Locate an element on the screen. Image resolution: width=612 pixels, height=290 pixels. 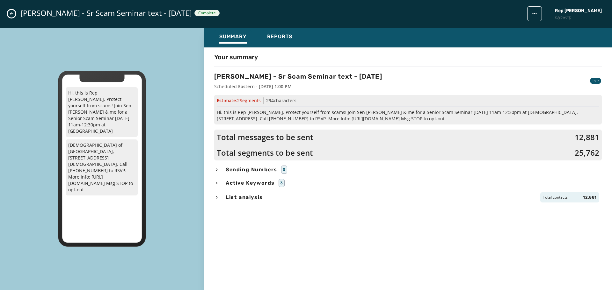
div: P2P is located at coordinates (596, 81).